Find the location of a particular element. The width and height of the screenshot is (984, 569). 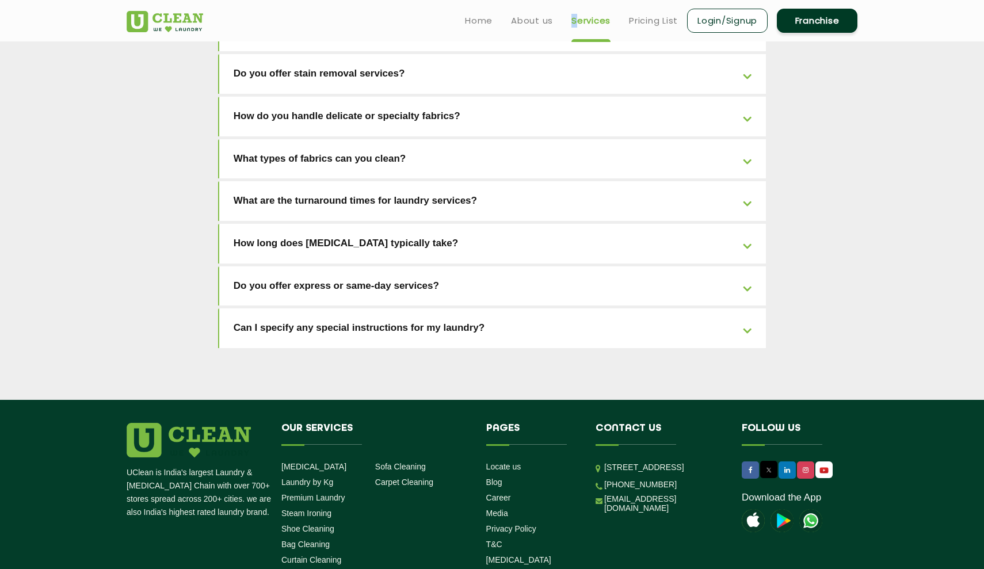

a: Sofa Cleaning is located at coordinates (401, 467).